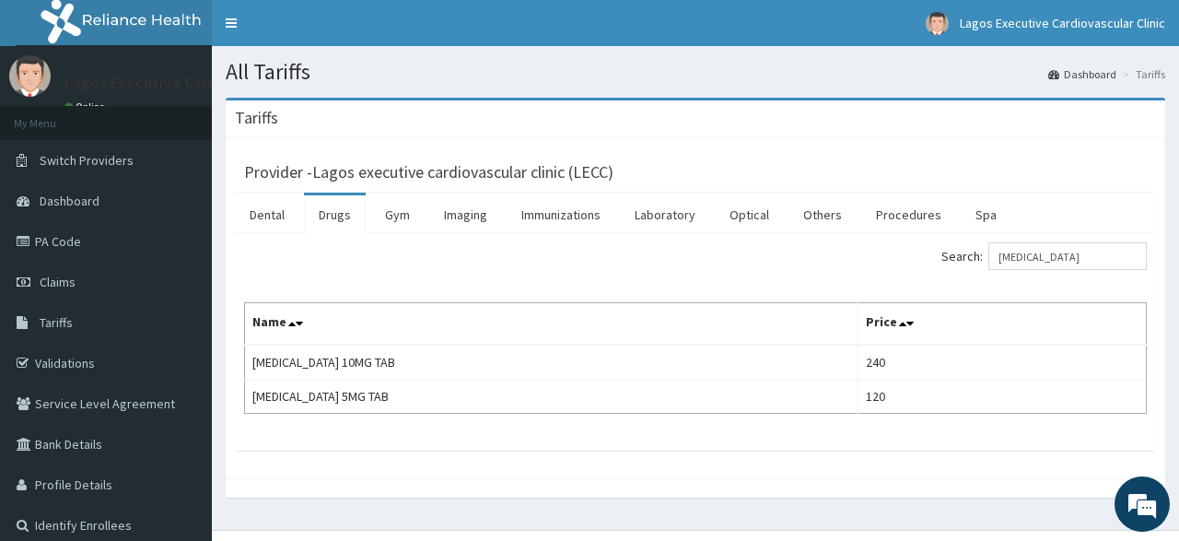 The height and width of the screenshot is (541, 1179). Describe the element at coordinates (1068, 256) in the screenshot. I see `input: Search:` at that location.